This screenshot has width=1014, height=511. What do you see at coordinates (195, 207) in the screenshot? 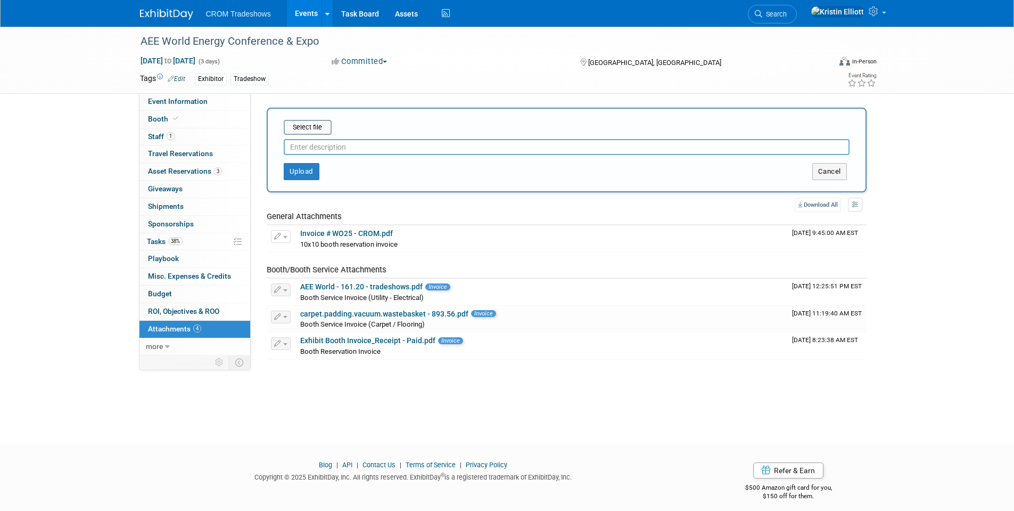
I see `a: Shipments` at bounding box center [195, 207].